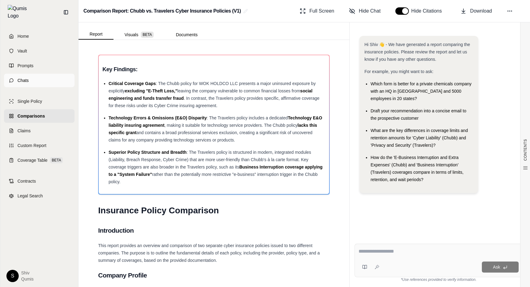 This screenshot has width=530, height=287. I want to click on span: Contracts, so click(27, 181).